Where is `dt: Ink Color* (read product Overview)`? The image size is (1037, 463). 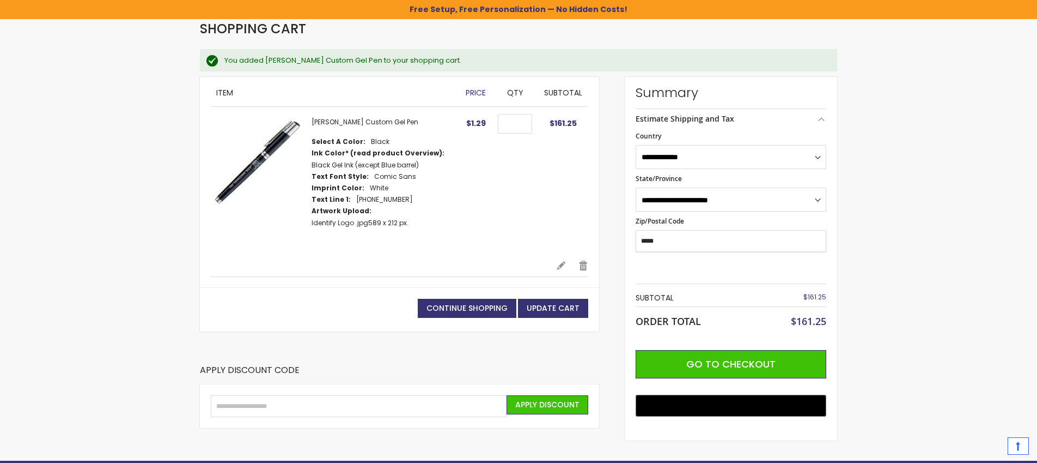
dt: Ink Color* (read product Overview) is located at coordinates (378, 153).